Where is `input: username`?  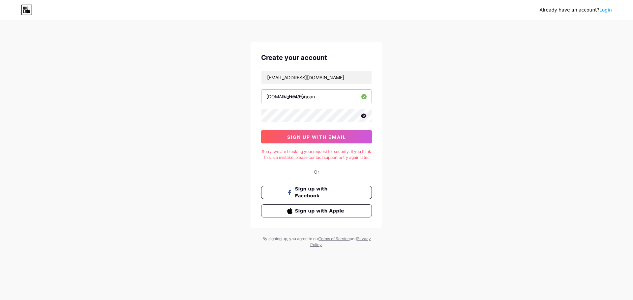 input: username is located at coordinates (316, 97).